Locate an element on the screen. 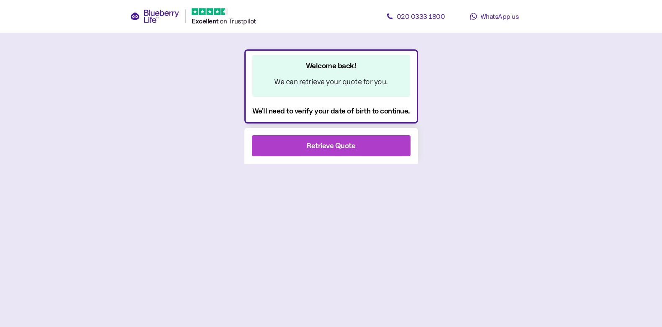  a: WhatsApp us is located at coordinates (495, 16).